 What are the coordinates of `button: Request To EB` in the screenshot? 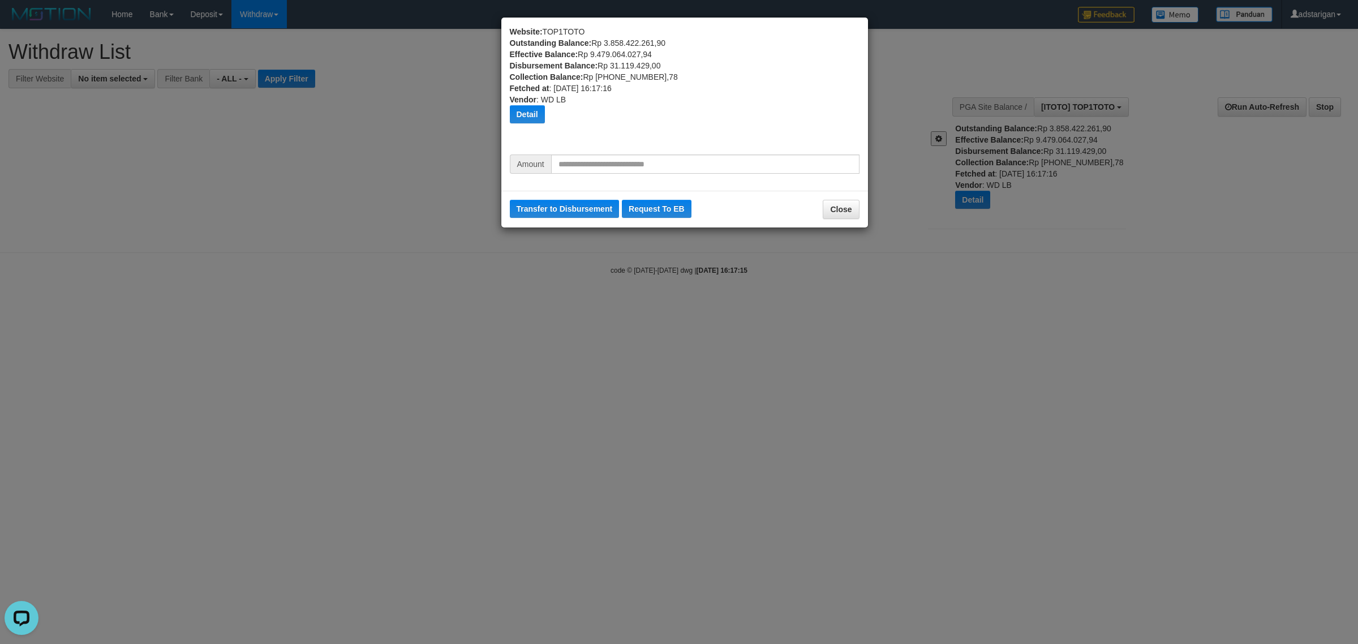 It's located at (656, 209).